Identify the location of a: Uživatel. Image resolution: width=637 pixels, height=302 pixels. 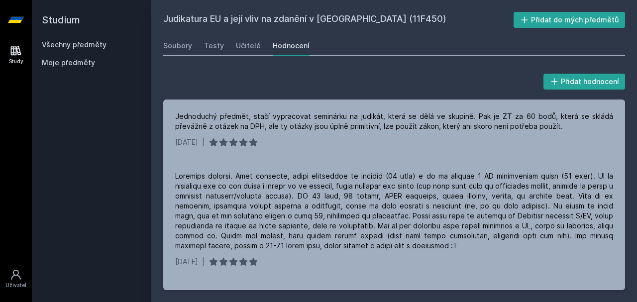
(16, 279).